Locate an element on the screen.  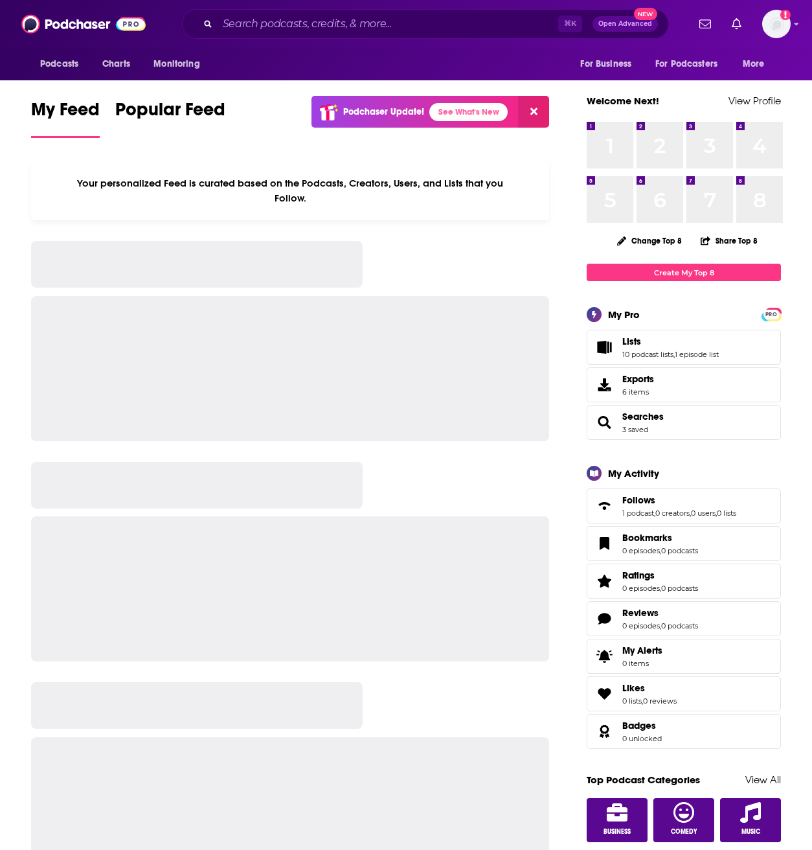
a: Charts is located at coordinates (116, 64).